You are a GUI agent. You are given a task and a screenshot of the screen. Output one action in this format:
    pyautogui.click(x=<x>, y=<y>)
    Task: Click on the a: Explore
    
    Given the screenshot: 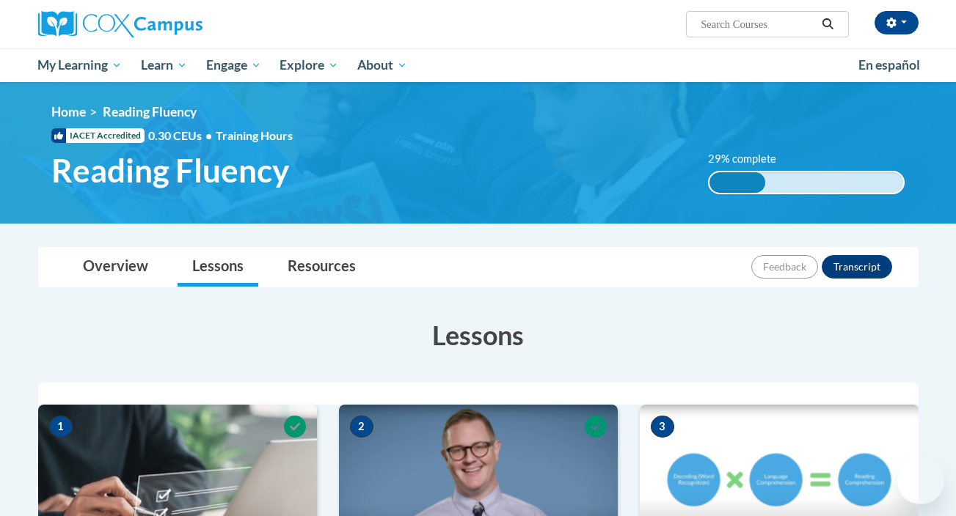 What is the action you would take?
    pyautogui.click(x=309, y=65)
    